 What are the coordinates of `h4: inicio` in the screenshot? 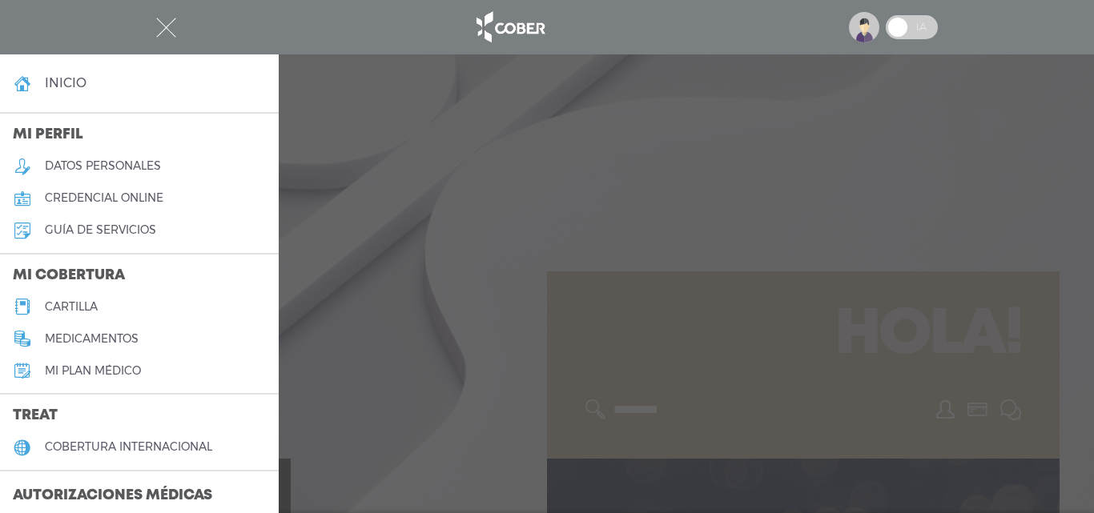 It's located at (66, 83).